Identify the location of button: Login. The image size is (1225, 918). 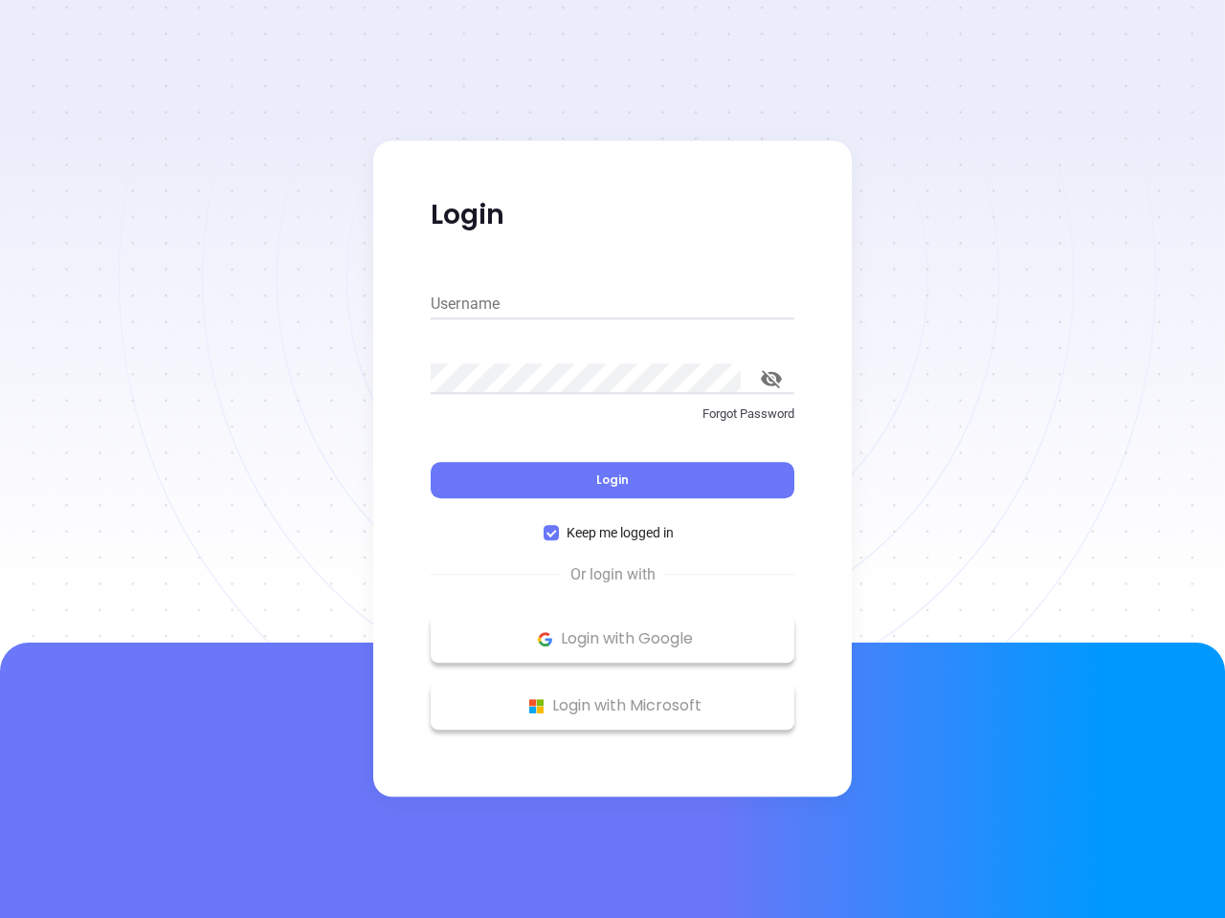
(612, 480).